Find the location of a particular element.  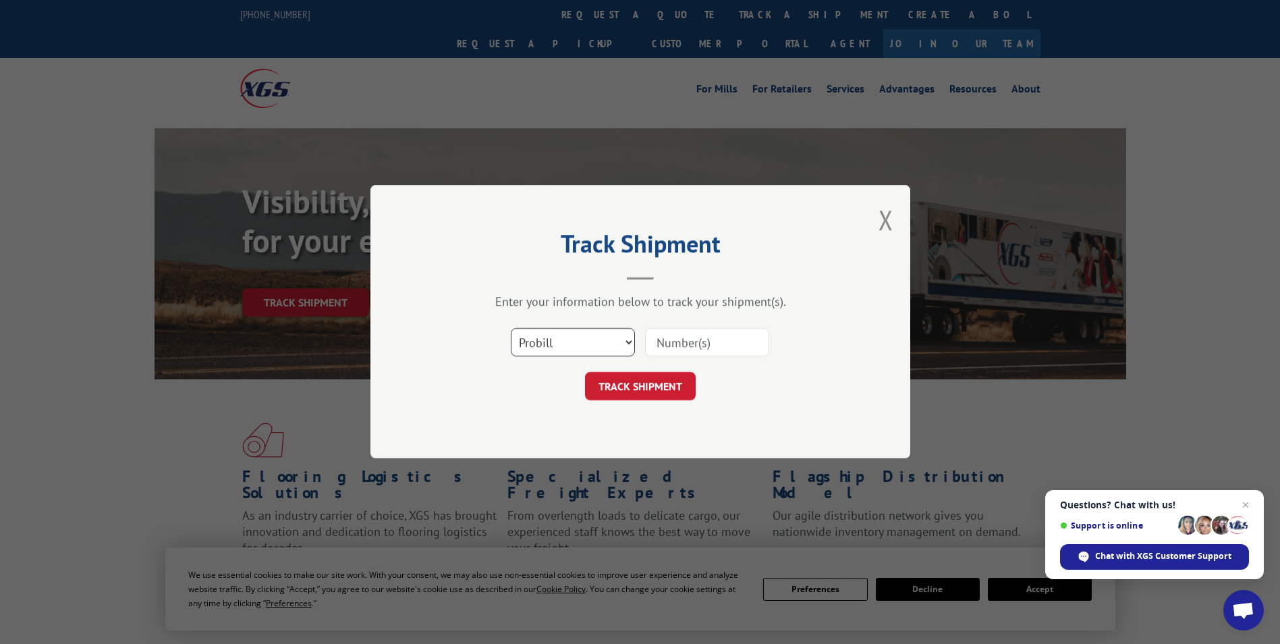

span: Close chat is located at coordinates (1245, 505).